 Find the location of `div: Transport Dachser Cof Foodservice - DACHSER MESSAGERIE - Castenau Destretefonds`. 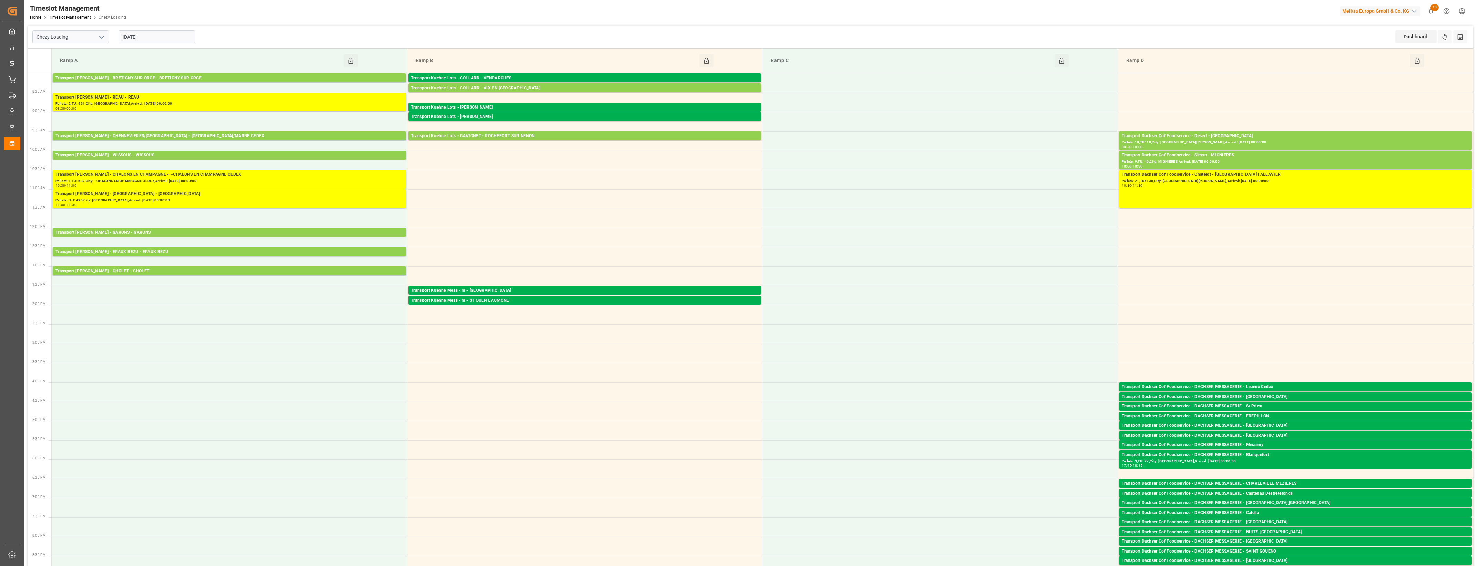

div: Transport Dachser Cof Foodservice - DACHSER MESSAGERIE - Castenau Destretefonds is located at coordinates (1295, 493).